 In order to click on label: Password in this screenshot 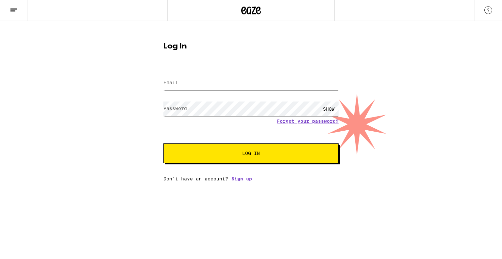, I will do `click(175, 108)`.